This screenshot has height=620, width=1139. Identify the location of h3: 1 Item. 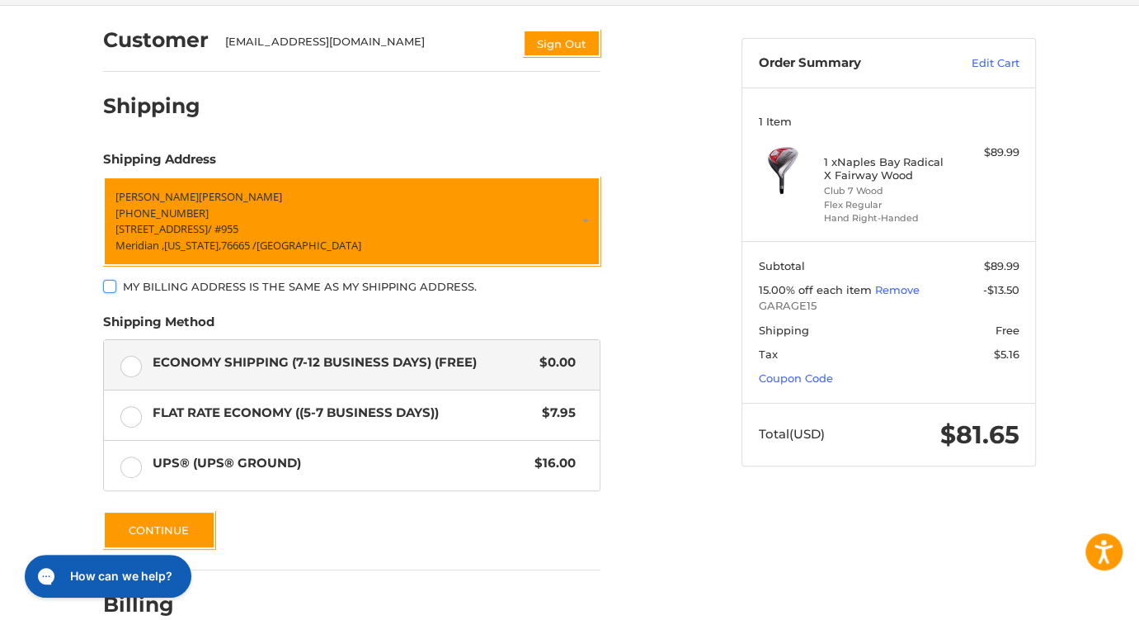
(889, 121).